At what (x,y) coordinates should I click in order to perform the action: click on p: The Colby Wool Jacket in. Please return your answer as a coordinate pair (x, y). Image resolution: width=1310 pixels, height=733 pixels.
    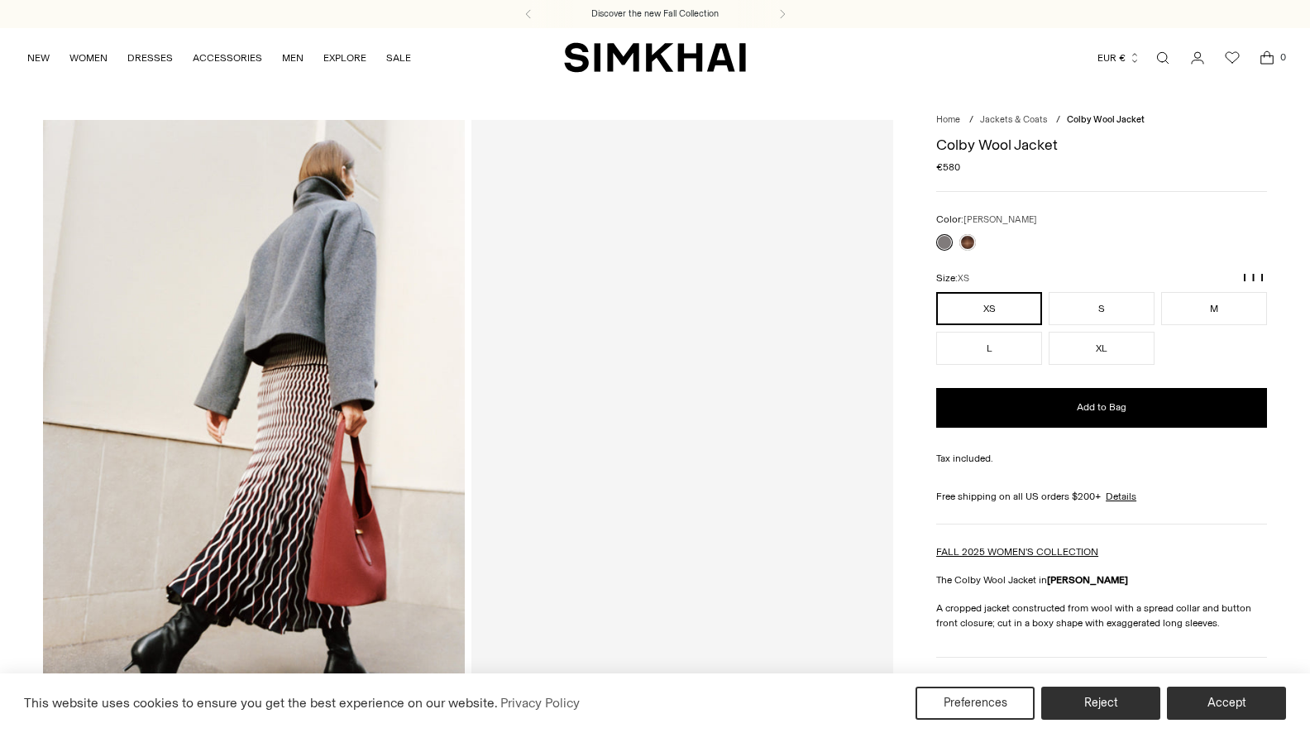
    Looking at the image, I should click on (1101, 580).